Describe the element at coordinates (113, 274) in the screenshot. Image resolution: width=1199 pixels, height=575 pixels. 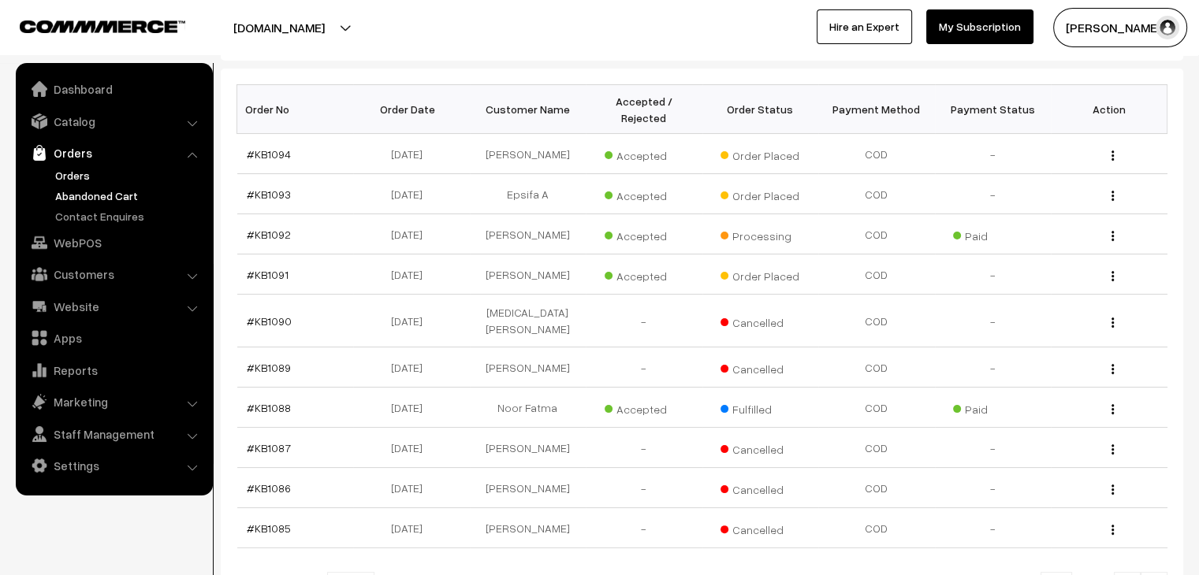
I see `a: Customers` at that location.